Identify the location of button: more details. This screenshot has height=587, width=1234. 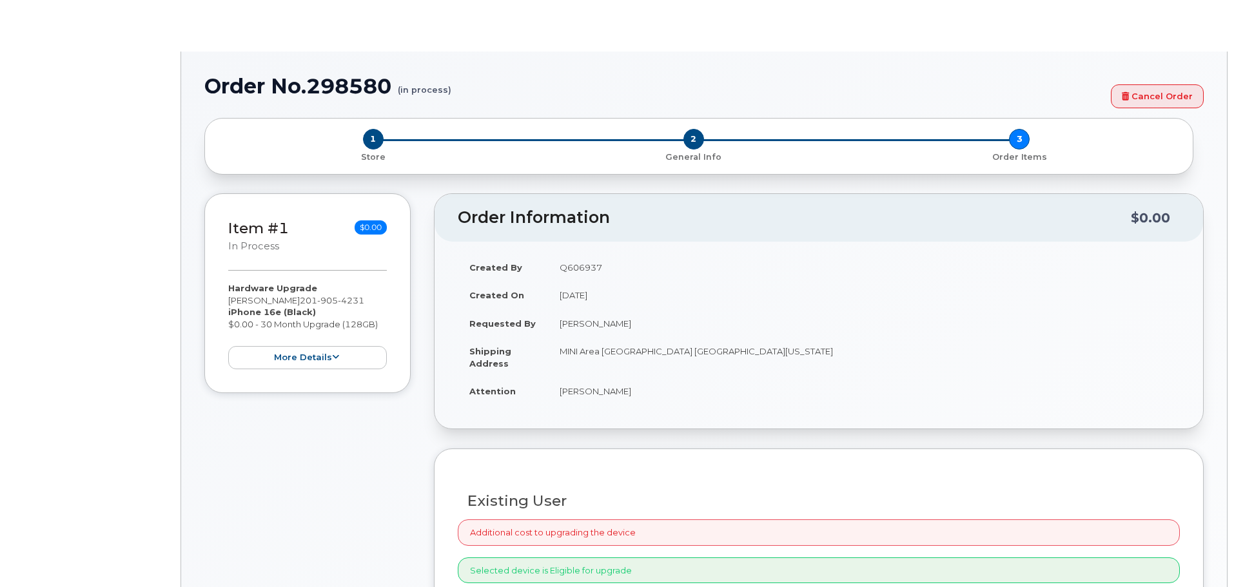
(307, 358).